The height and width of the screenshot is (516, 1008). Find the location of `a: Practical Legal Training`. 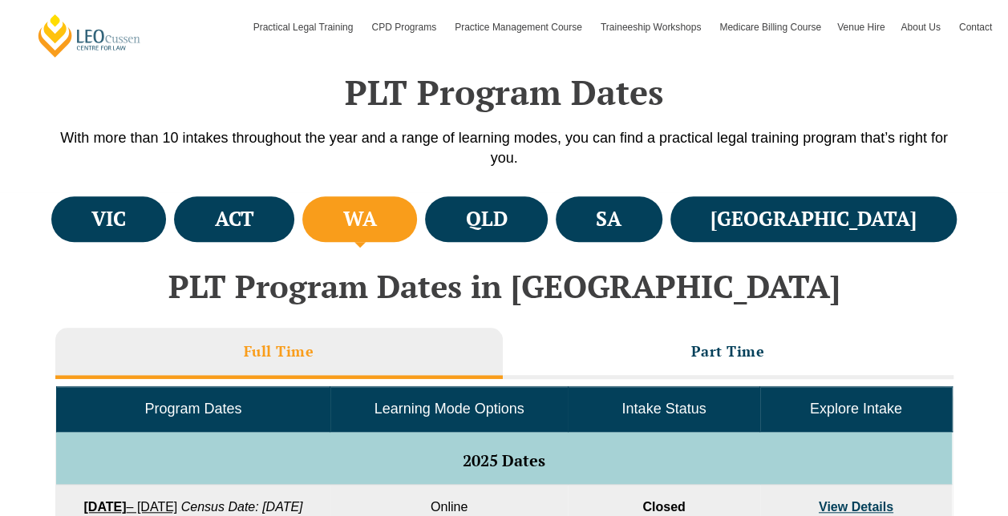

a: Practical Legal Training is located at coordinates (305, 27).